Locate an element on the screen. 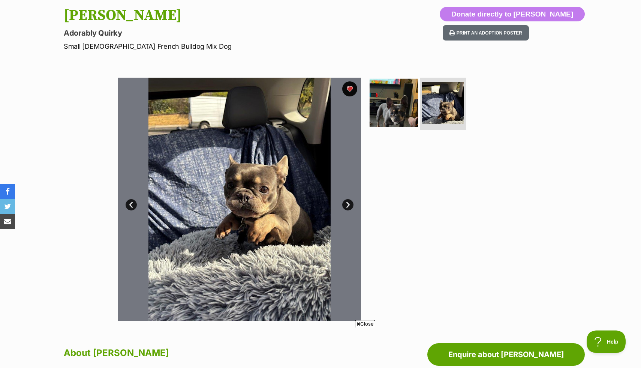  button: Print an adoption poster is located at coordinates (486, 33).